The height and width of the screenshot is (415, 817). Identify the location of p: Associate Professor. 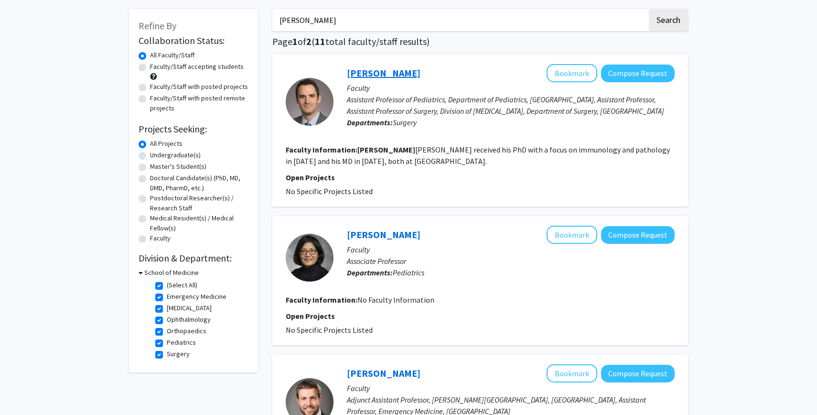
(511, 261).